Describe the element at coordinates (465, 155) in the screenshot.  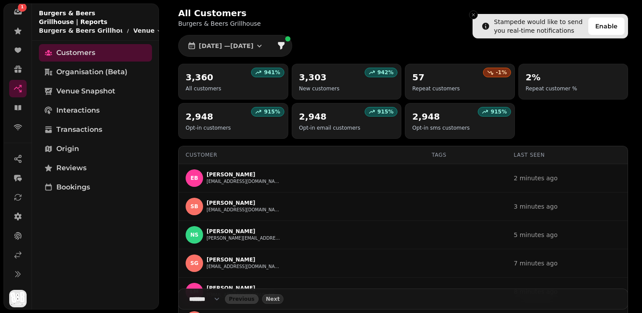
I see `div: Tags` at that location.